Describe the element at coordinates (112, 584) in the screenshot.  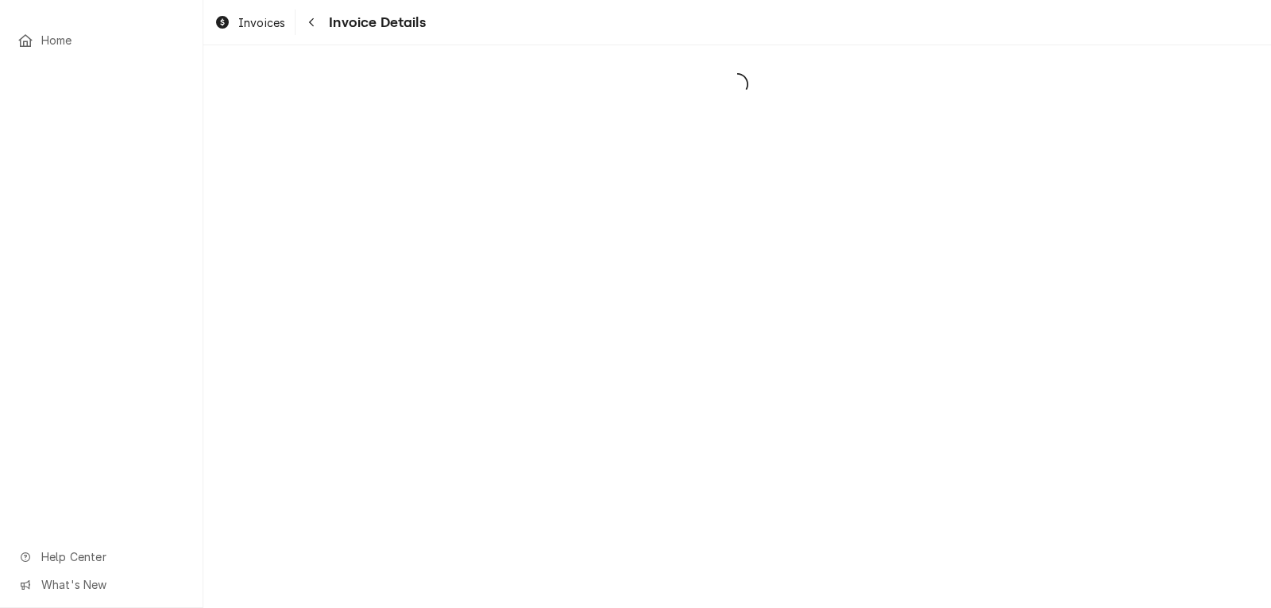
I see `span: What's New` at that location.